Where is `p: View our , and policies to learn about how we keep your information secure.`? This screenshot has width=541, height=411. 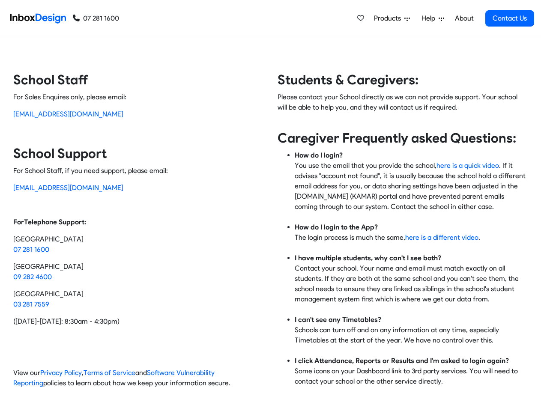
p: View our , and policies to learn about how we keep your information secure. is located at coordinates (138, 378).